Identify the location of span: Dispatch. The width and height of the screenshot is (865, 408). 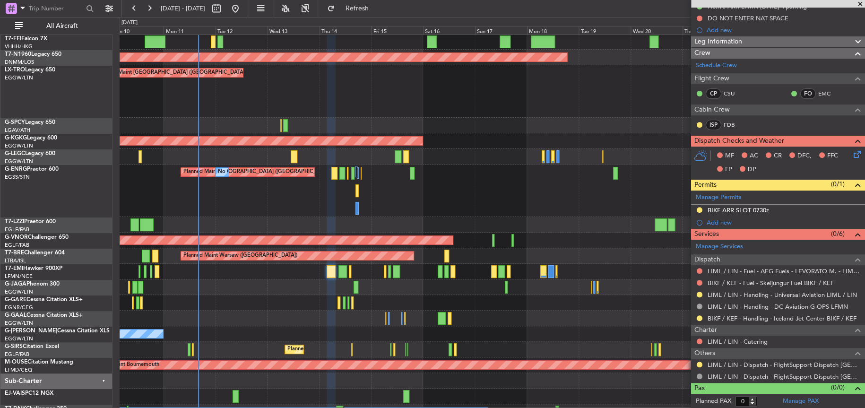
(707, 260).